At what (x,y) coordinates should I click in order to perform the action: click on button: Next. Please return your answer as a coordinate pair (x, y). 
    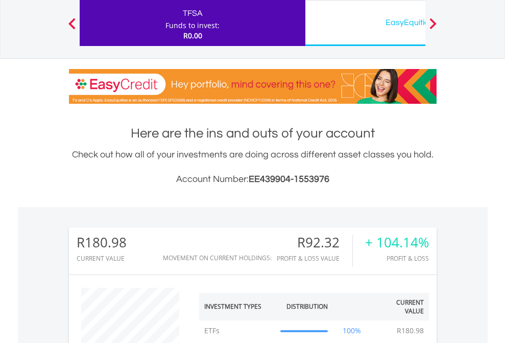
    Looking at the image, I should click on (433, 28).